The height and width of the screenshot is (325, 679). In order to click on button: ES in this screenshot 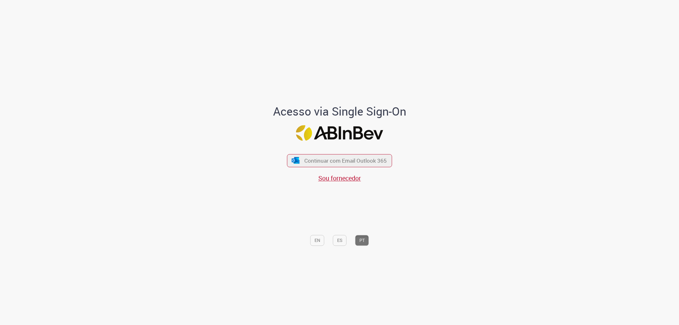, I will do `click(339, 240)`.